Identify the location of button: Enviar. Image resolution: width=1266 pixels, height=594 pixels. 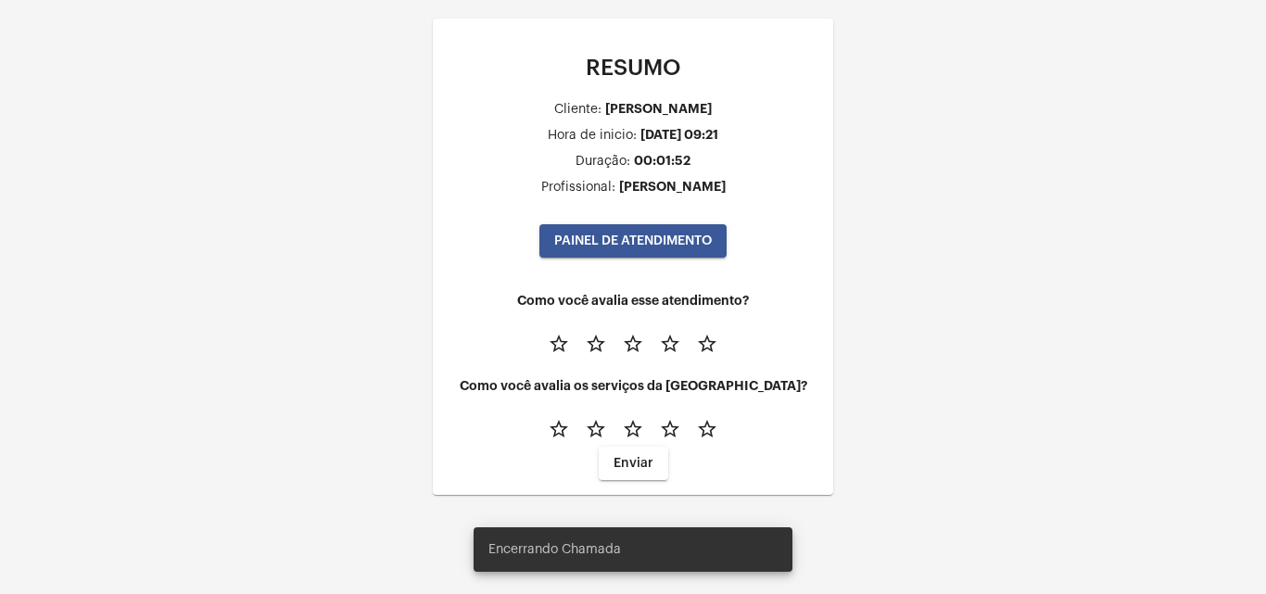
(633, 463).